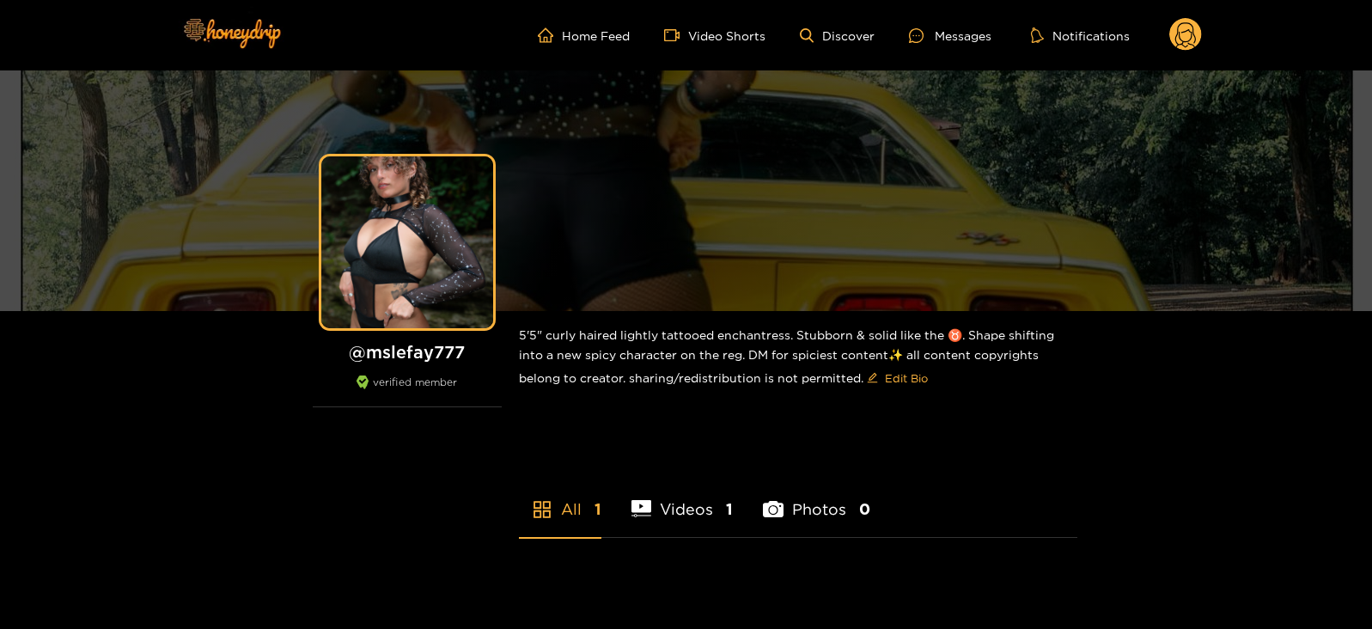  I want to click on li: All, so click(560, 498).